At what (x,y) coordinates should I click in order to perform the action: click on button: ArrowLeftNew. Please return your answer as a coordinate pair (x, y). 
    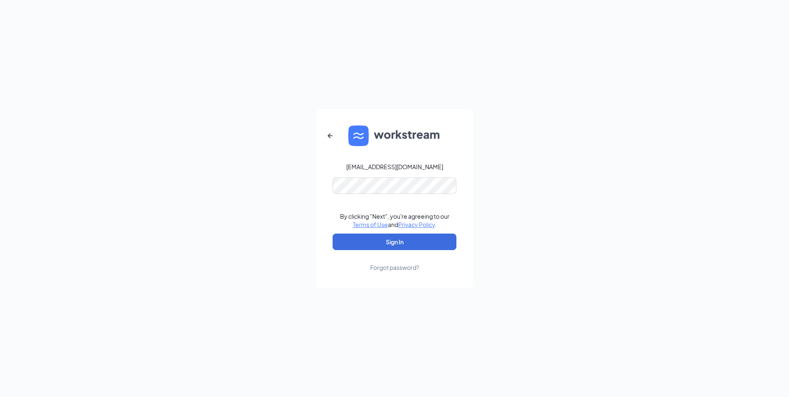
    Looking at the image, I should click on (330, 136).